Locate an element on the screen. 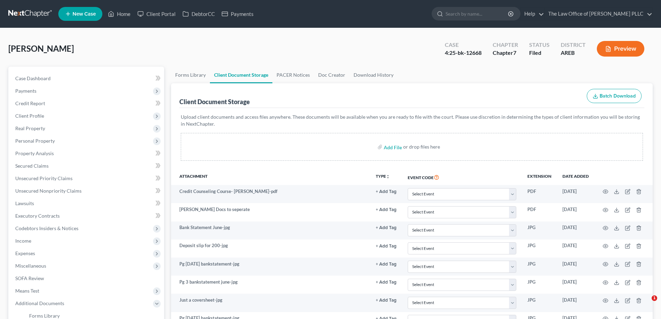 The image size is (661, 319). button: Preview is located at coordinates (620, 49).